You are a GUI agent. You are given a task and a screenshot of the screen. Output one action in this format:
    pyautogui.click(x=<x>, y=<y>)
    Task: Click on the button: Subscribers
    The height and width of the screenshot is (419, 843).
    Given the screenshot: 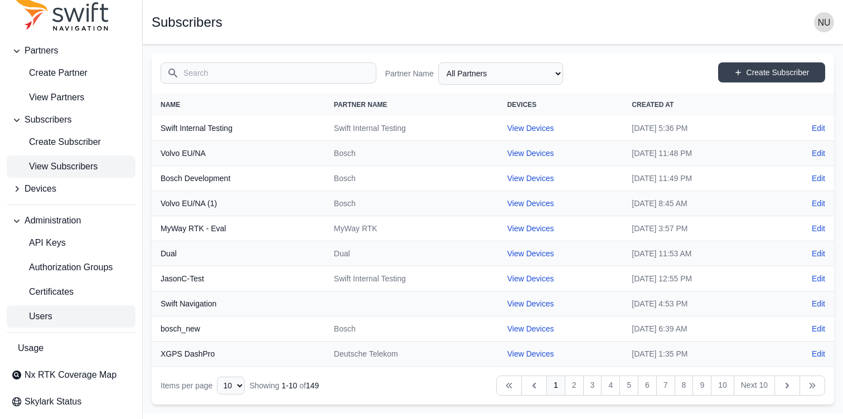 What is the action you would take?
    pyautogui.click(x=71, y=120)
    